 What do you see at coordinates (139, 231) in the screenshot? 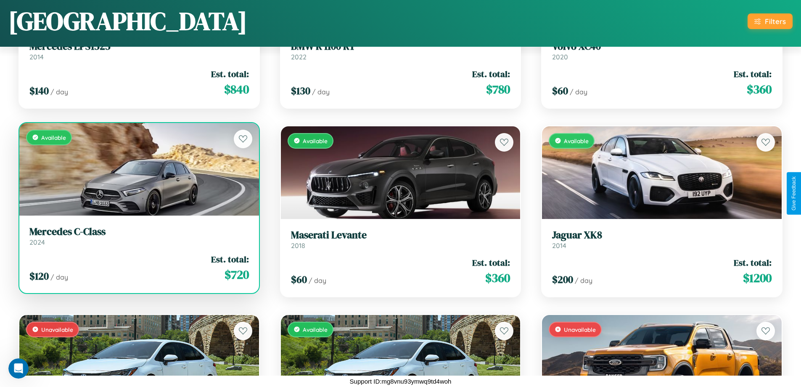
I see `h3: Mercedes C-Class` at bounding box center [139, 231].